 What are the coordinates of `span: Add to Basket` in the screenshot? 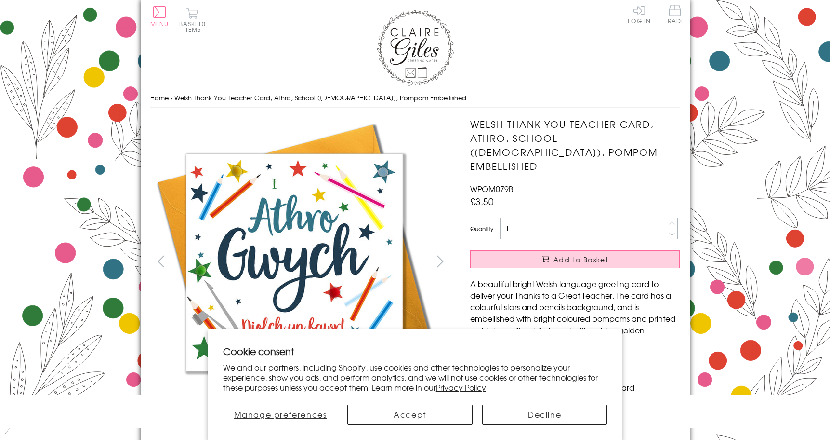 It's located at (581, 259).